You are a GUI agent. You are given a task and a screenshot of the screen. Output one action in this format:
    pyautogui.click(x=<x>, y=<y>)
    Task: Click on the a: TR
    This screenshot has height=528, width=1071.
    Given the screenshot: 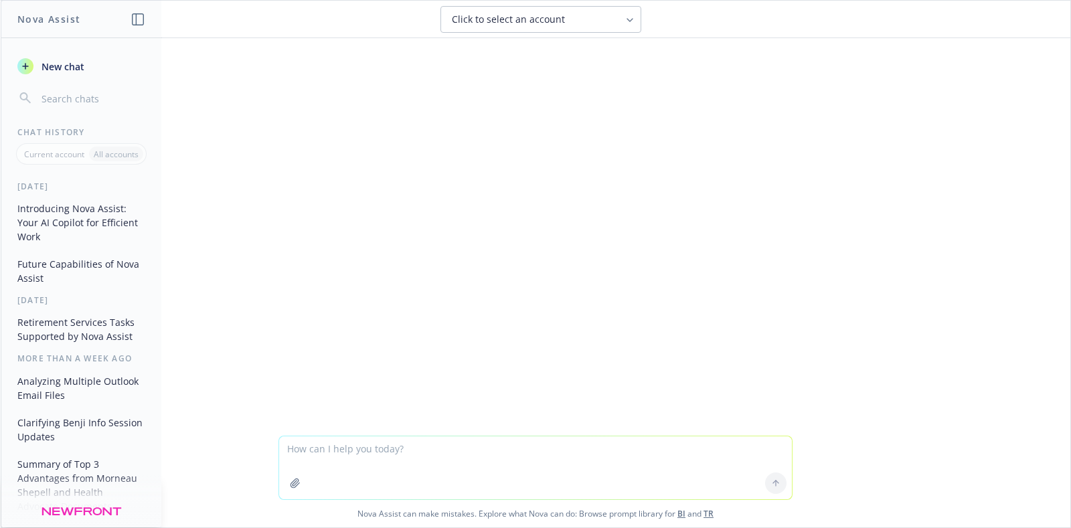 What is the action you would take?
    pyautogui.click(x=708, y=514)
    